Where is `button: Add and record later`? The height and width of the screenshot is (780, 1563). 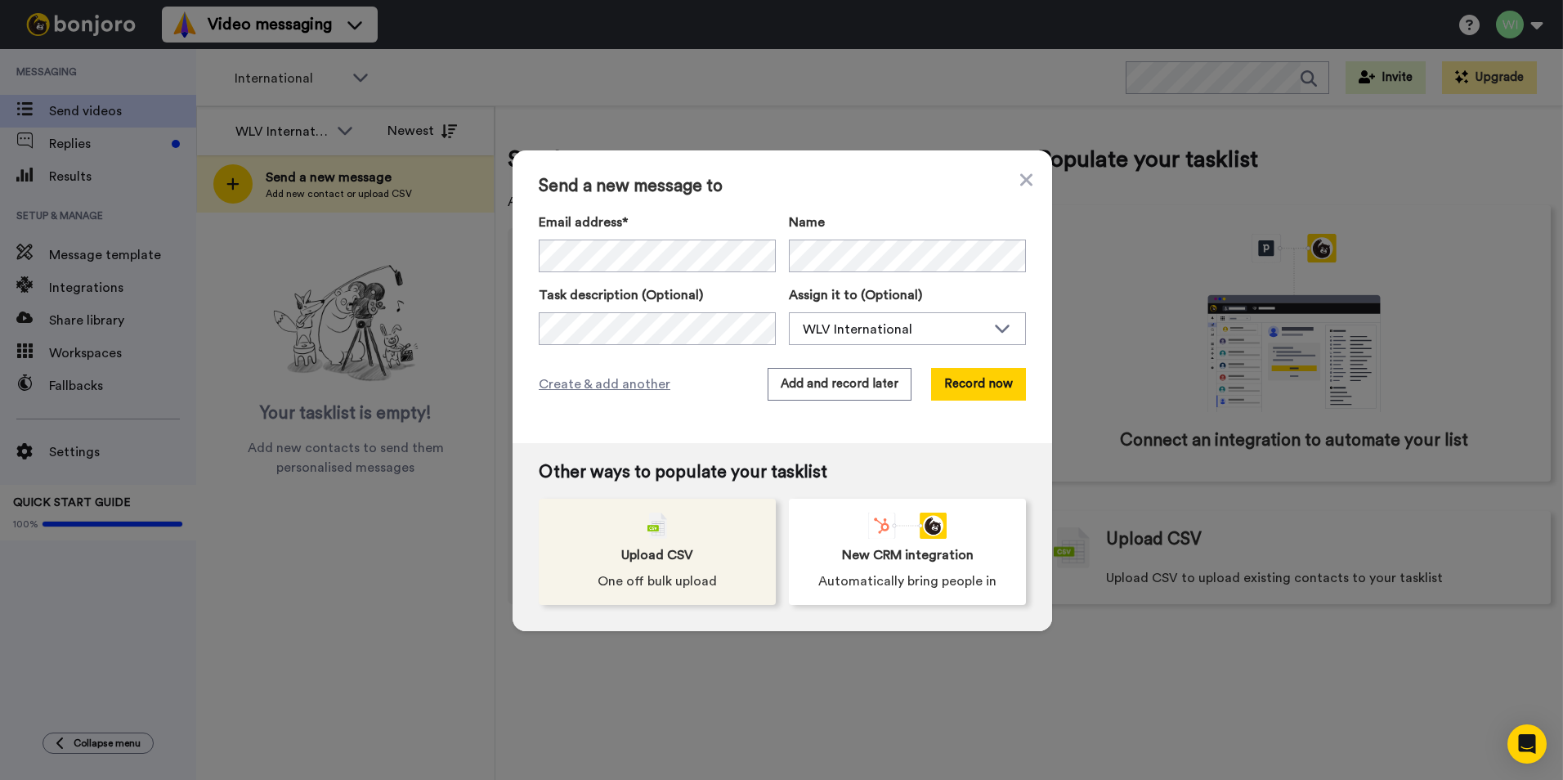 button: Add and record later is located at coordinates (839, 384).